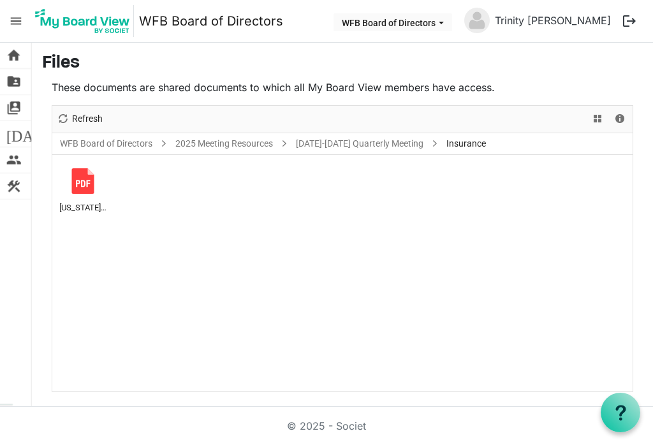 The width and height of the screenshot is (653, 445). I want to click on img: no-profile-picture.svg, so click(477, 20).